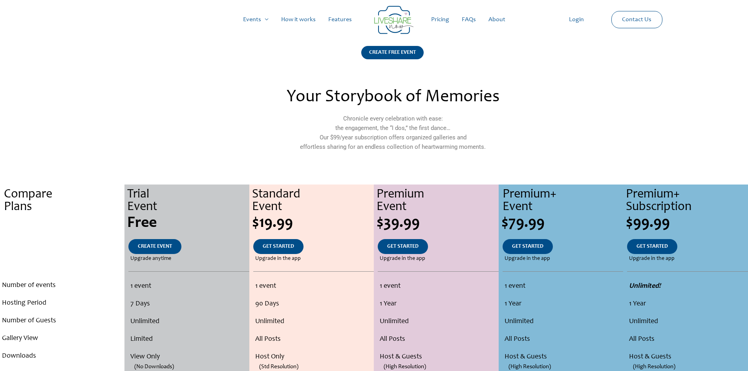  Describe the element at coordinates (155, 247) in the screenshot. I see `span: CREATE EVENT` at that location.